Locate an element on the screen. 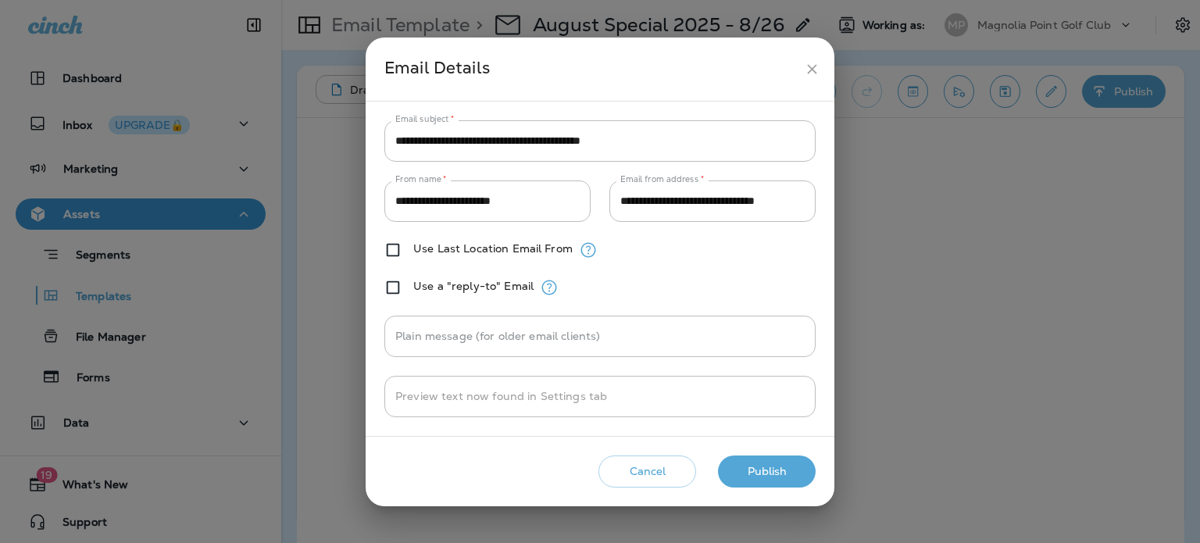  button: close is located at coordinates (812, 69).